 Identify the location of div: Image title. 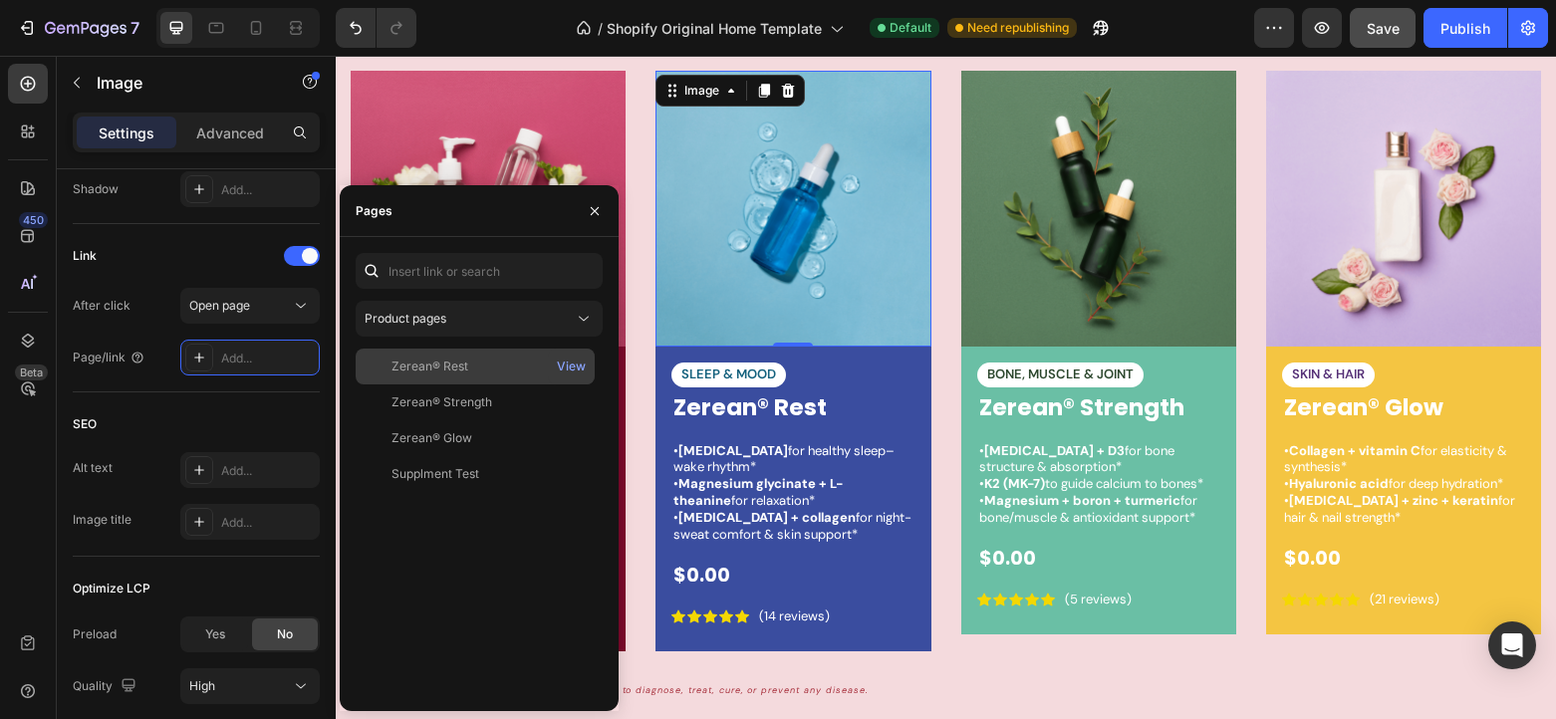
(102, 520).